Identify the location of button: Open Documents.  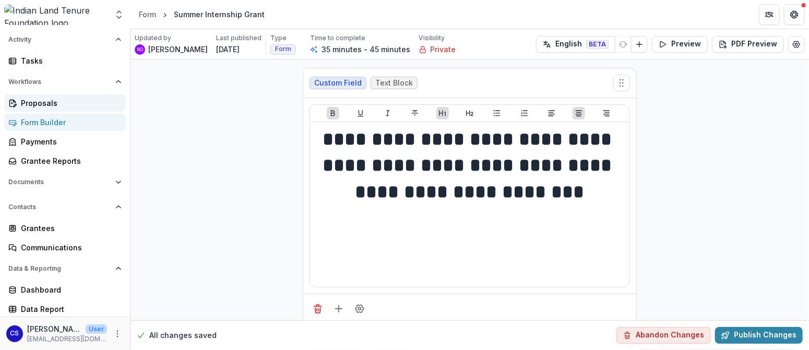
(65, 182).